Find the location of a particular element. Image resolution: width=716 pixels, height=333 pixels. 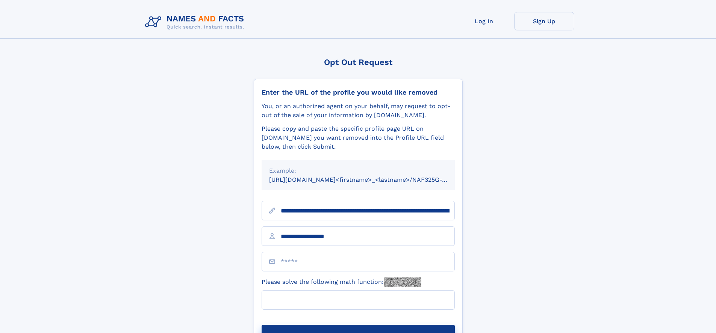

div: Opt Out Request is located at coordinates (358, 62).